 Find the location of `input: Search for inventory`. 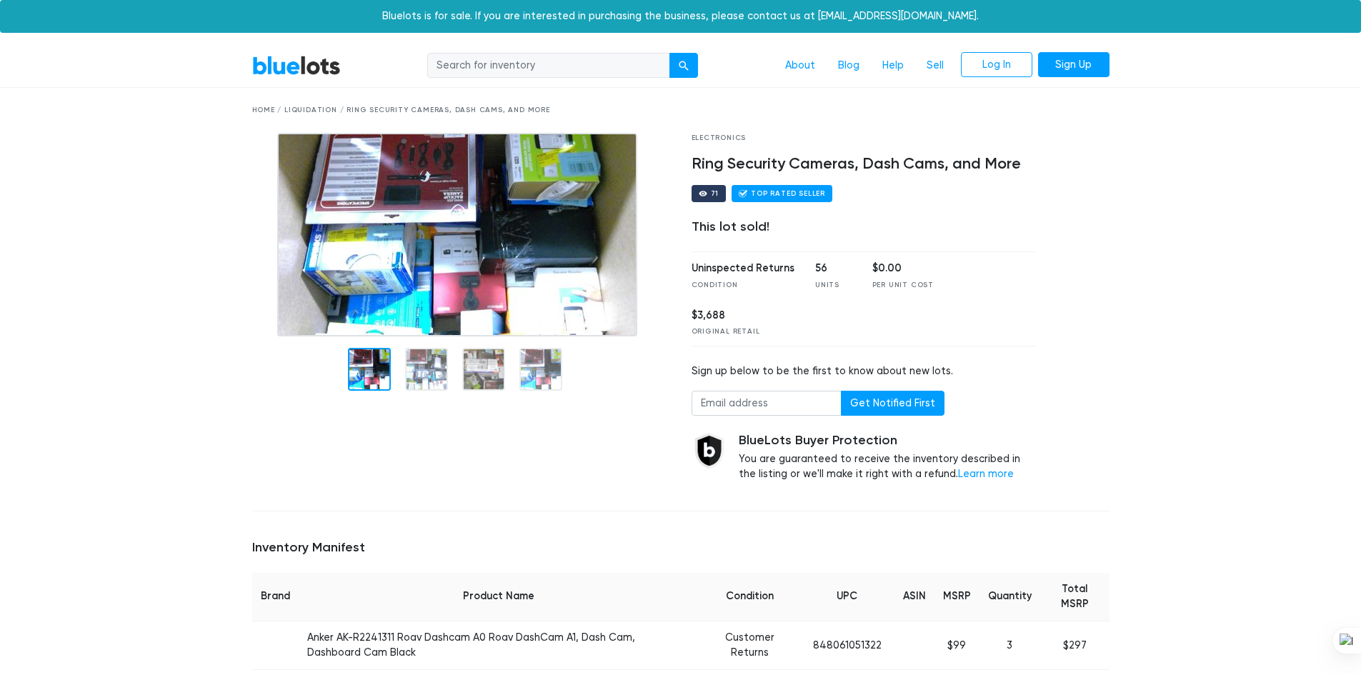

input: Search for inventory is located at coordinates (549, 66).